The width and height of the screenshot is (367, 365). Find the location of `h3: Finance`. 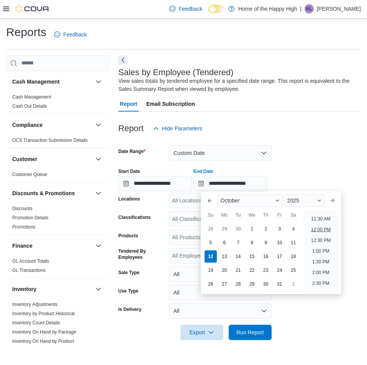

h3: Finance is located at coordinates (22, 246).